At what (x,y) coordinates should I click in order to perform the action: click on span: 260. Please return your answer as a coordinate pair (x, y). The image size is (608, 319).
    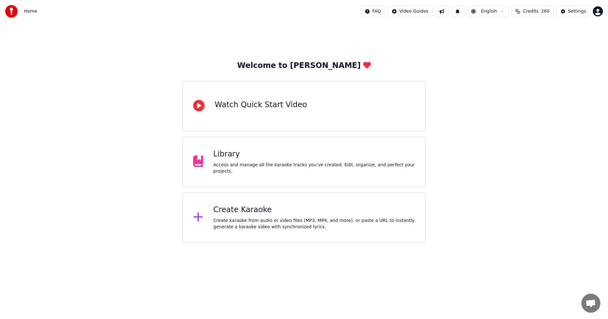
    Looking at the image, I should click on (545, 11).